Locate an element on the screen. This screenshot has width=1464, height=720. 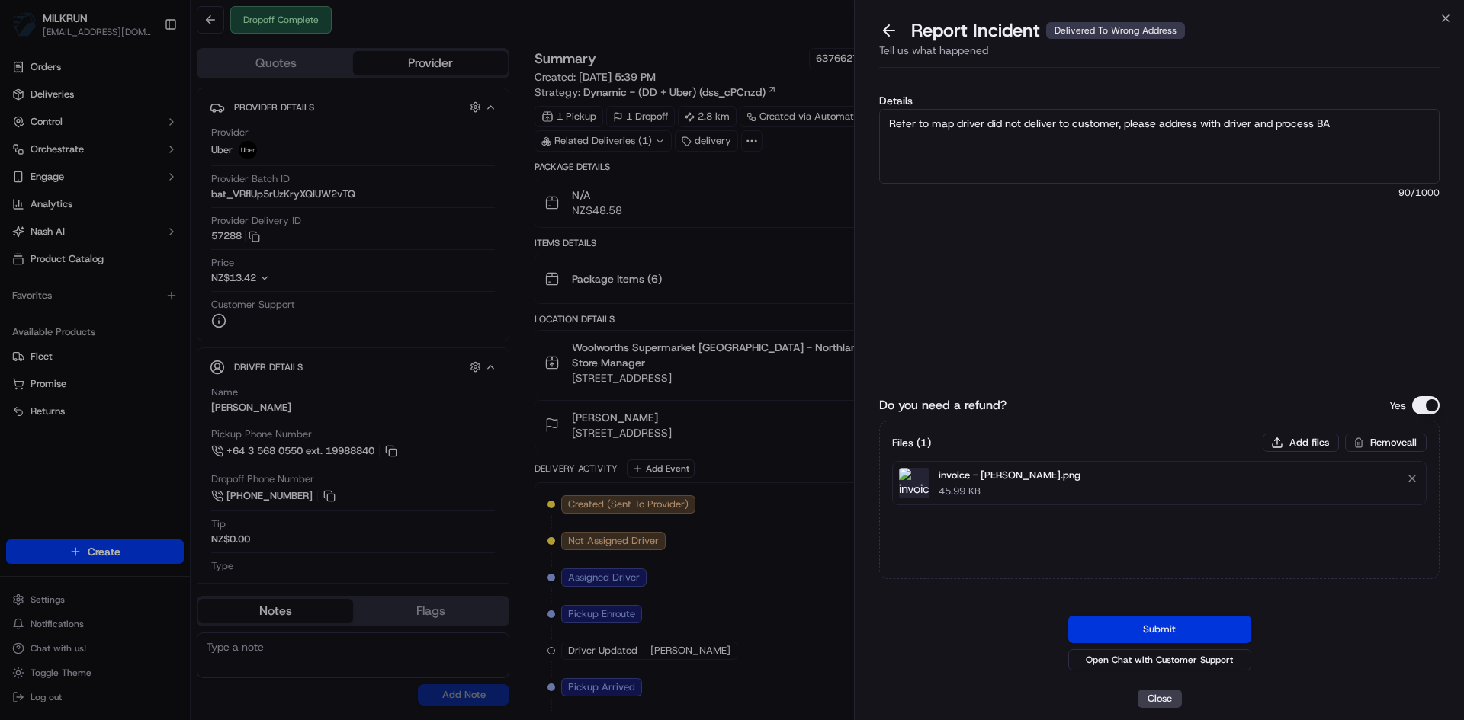
h3: Files ( 1 ) is located at coordinates (911, 443).